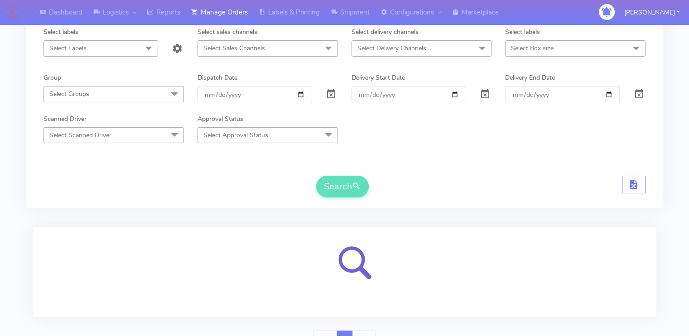 This screenshot has height=336, width=689. I want to click on span: Select Groups, so click(69, 94).